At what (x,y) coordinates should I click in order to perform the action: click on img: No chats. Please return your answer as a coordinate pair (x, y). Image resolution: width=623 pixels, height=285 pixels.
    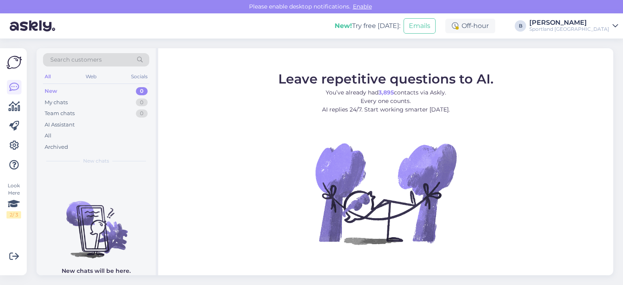
    Looking at the image, I should click on (96, 223).